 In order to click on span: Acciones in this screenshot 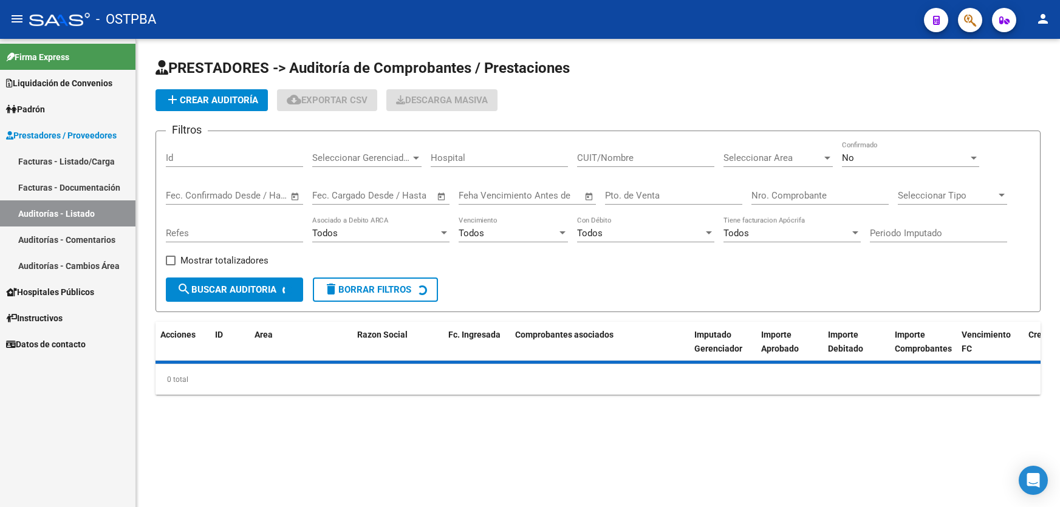, I will do `click(178, 335)`.